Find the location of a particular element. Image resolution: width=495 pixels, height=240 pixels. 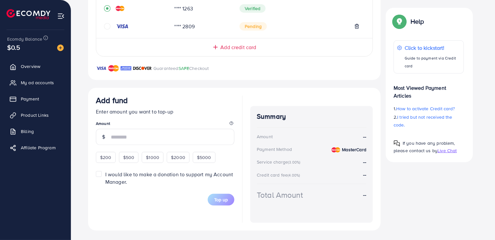

span: My ad accounts is located at coordinates (37, 83).